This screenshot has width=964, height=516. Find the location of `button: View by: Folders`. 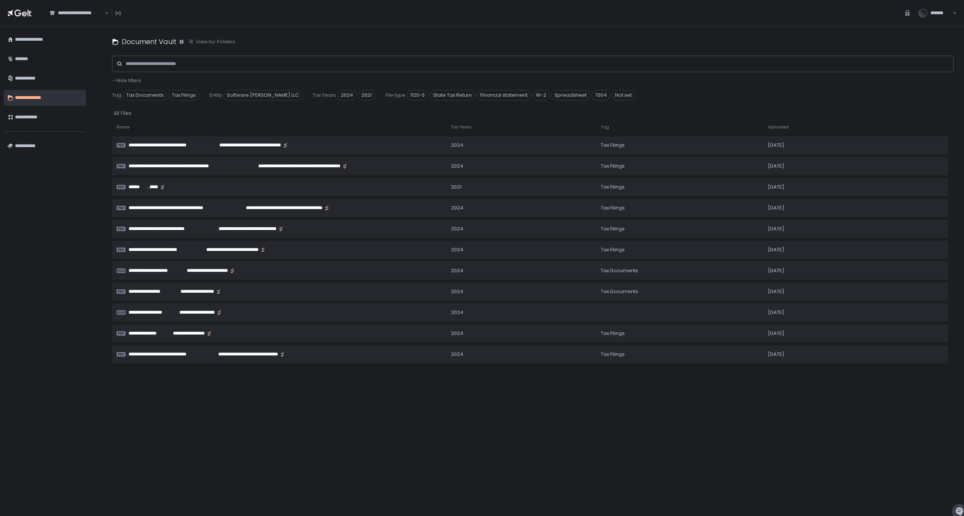

button: View by: Folders is located at coordinates (211, 42).